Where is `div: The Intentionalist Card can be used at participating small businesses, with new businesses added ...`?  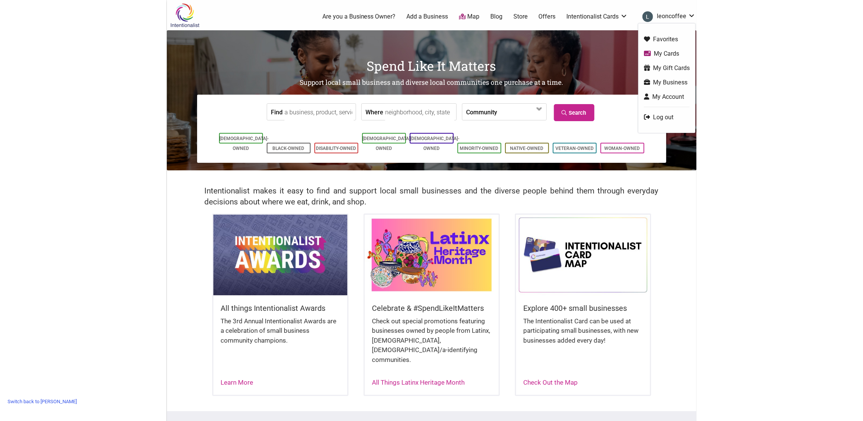 div: The Intentionalist Card can be used at participating small businesses, with new businesses added ... is located at coordinates (583, 334).